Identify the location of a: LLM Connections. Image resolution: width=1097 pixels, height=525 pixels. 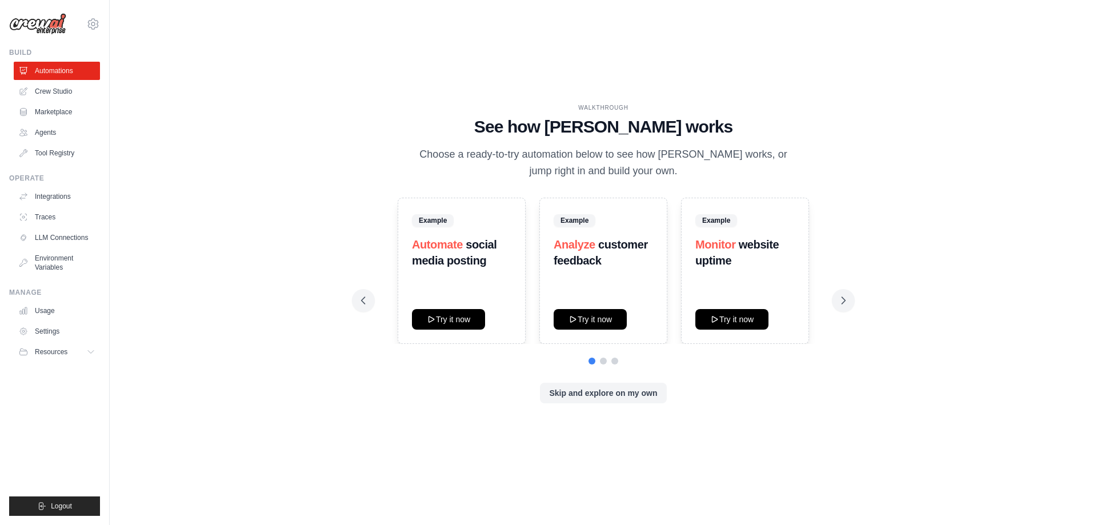
(57, 238).